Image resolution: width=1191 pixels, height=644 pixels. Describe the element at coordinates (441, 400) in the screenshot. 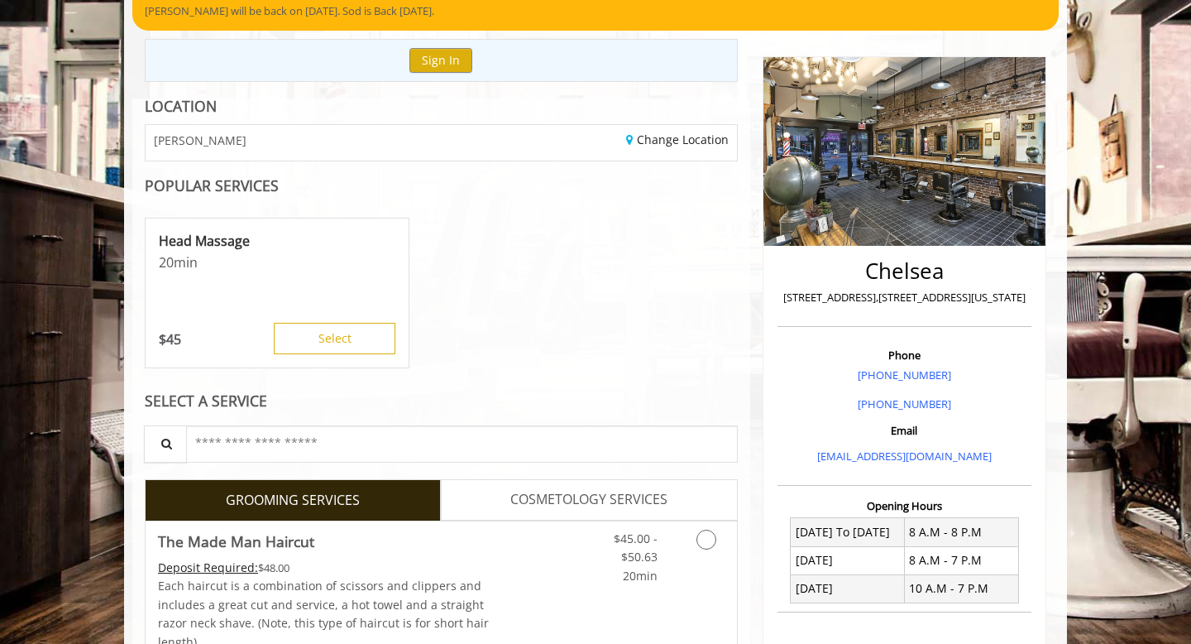

I see `div: SELECT A SERVICE` at that location.